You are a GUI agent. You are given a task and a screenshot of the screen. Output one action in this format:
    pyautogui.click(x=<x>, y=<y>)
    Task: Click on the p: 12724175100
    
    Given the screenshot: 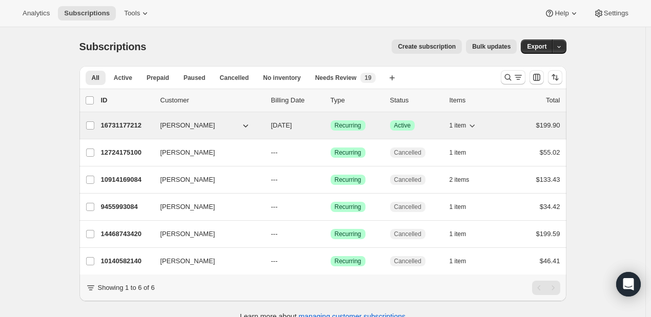 What is the action you would take?
    pyautogui.click(x=127, y=153)
    